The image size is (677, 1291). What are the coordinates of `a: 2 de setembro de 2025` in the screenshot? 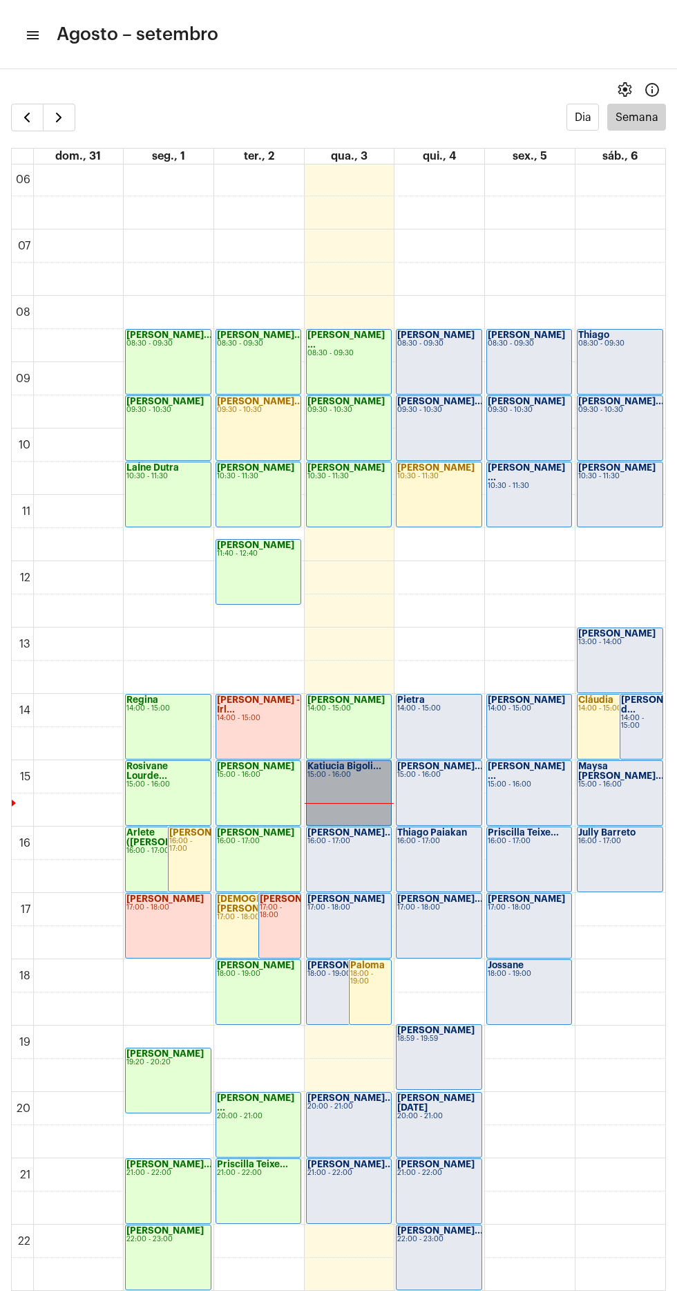 It's located at (259, 156).